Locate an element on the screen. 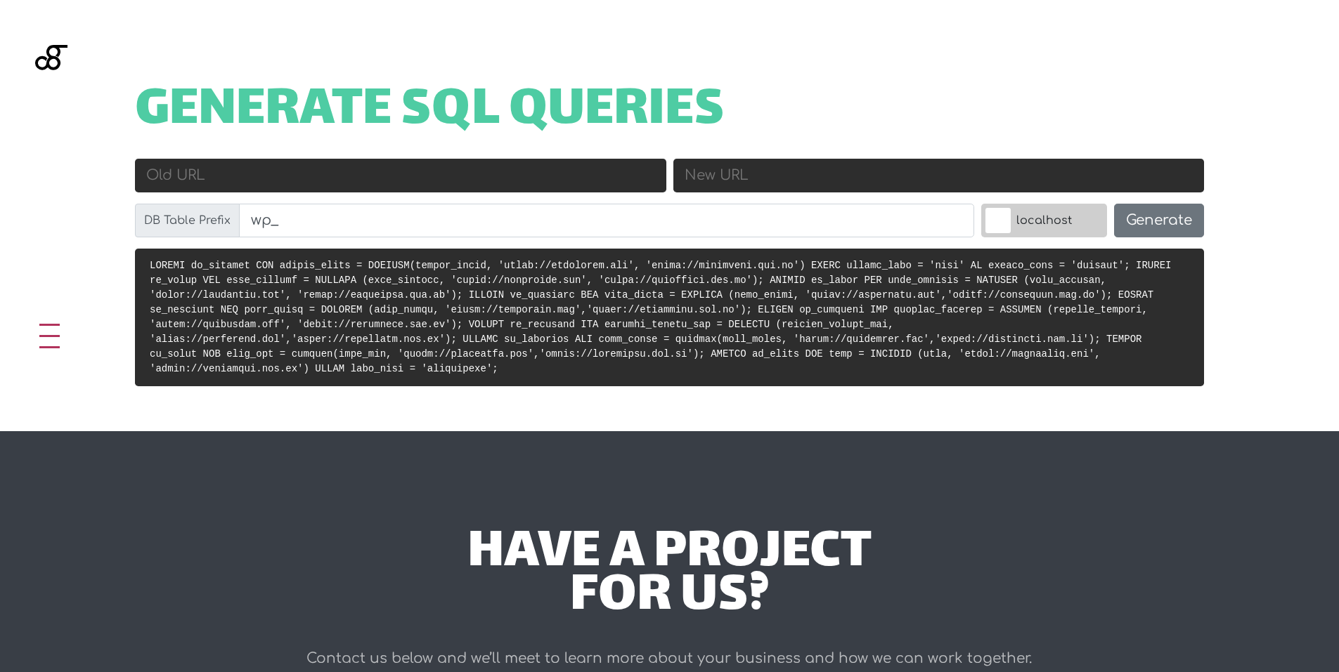 The height and width of the screenshot is (672, 1339). input: Old URL is located at coordinates (401, 176).